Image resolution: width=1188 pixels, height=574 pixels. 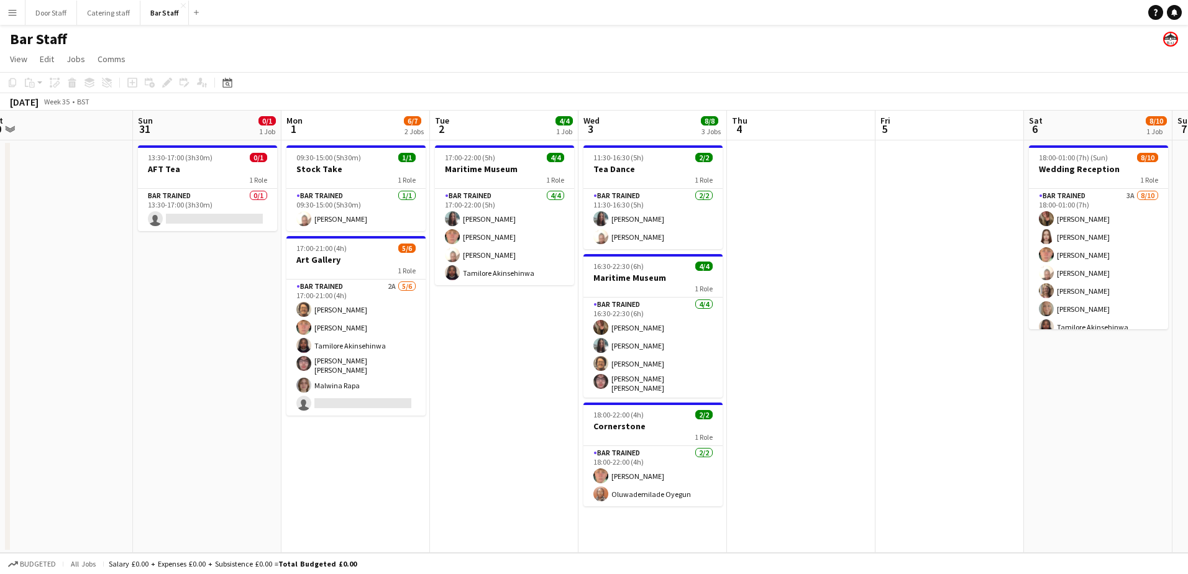 What do you see at coordinates (232, 564) in the screenshot?
I see `div: Salary £0.00 + Expenses £0.00 + Subsistence £0.00 =` at bounding box center [232, 564].